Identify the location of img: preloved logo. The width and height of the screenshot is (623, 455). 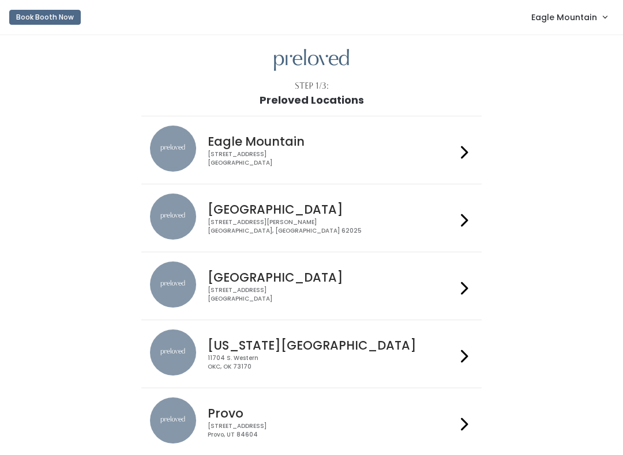
(311, 60).